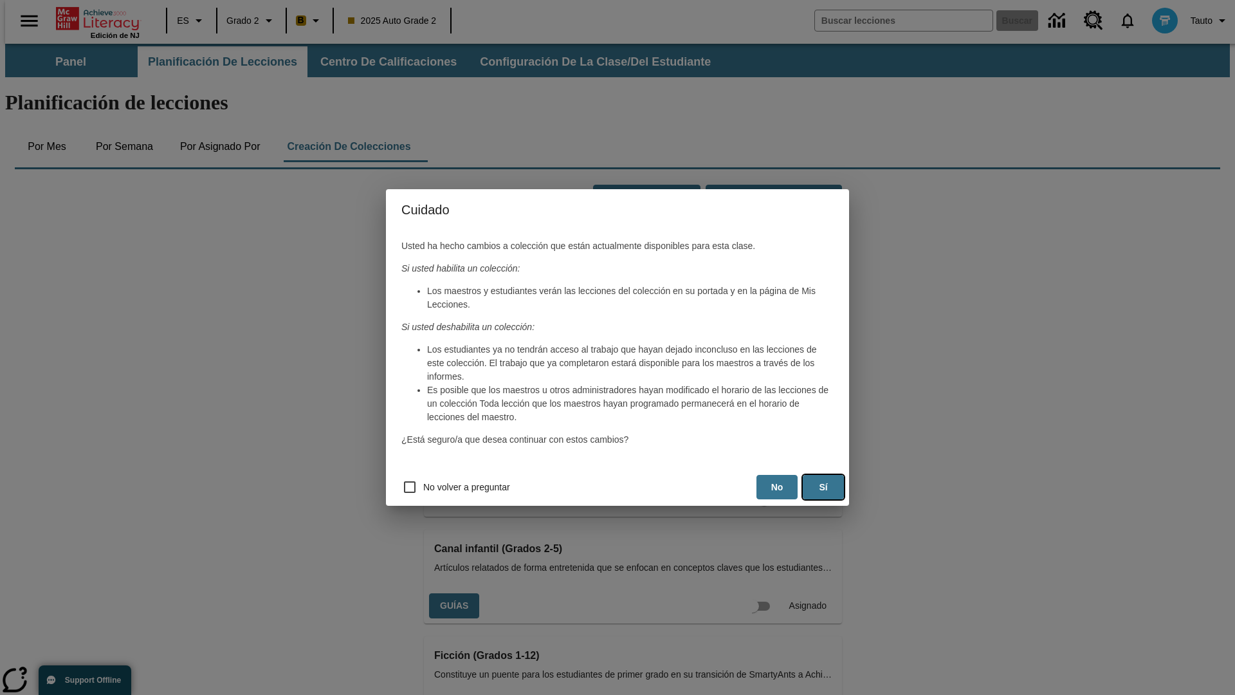  Describe the element at coordinates (617, 439) in the screenshot. I see `p: ¿Está seguro/a que desea continuar con estos cambios?` at that location.